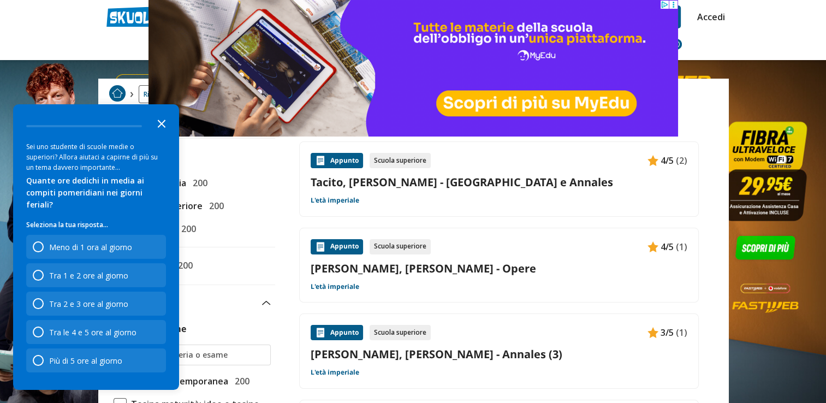 Image resolution: width=826 pixels, height=403 pixels. What do you see at coordinates (155, 94) in the screenshot?
I see `a: Ricerca` at bounding box center [155, 94].